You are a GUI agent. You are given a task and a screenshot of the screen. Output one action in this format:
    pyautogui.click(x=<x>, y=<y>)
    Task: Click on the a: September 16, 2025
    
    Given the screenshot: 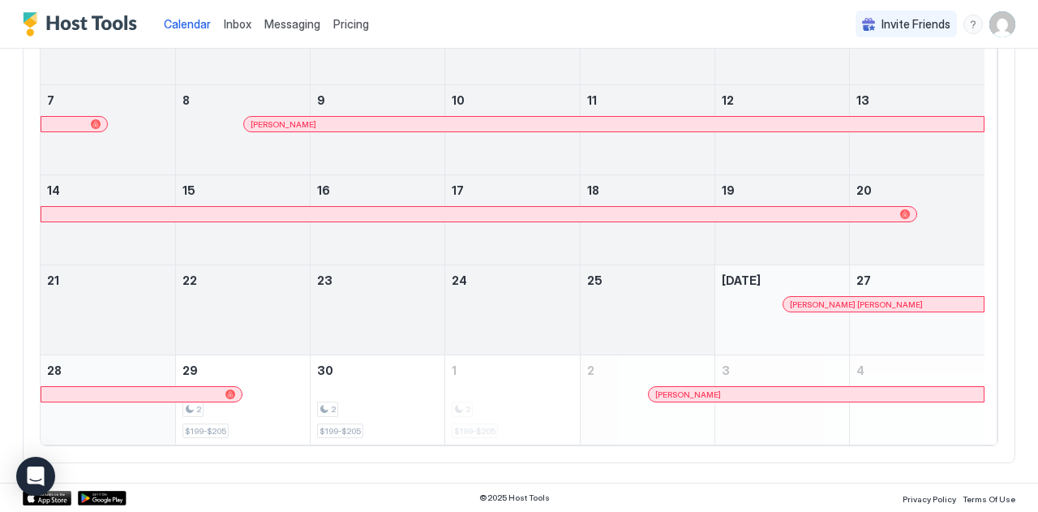 What is the action you would take?
    pyautogui.click(x=377, y=190)
    